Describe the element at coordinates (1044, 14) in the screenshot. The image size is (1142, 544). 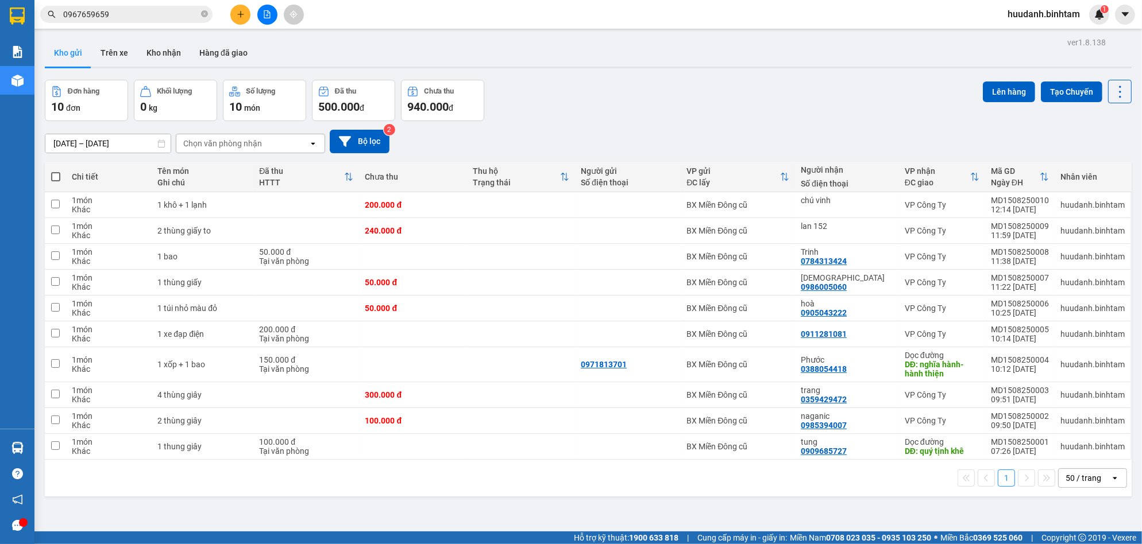
I see `span: huudanh.binhtam` at that location.